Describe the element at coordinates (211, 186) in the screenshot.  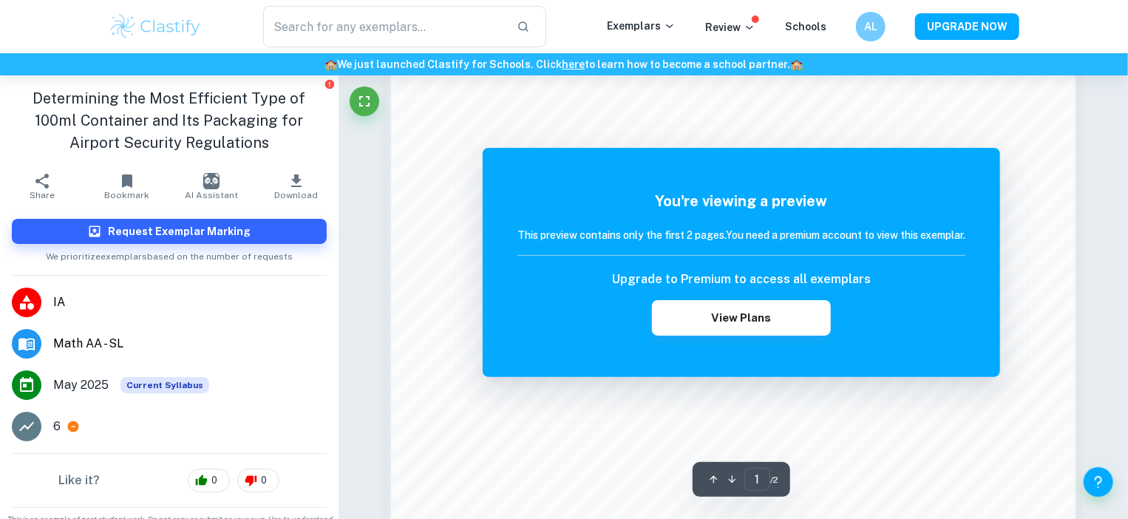
I see `button: AI Assistant` at that location.